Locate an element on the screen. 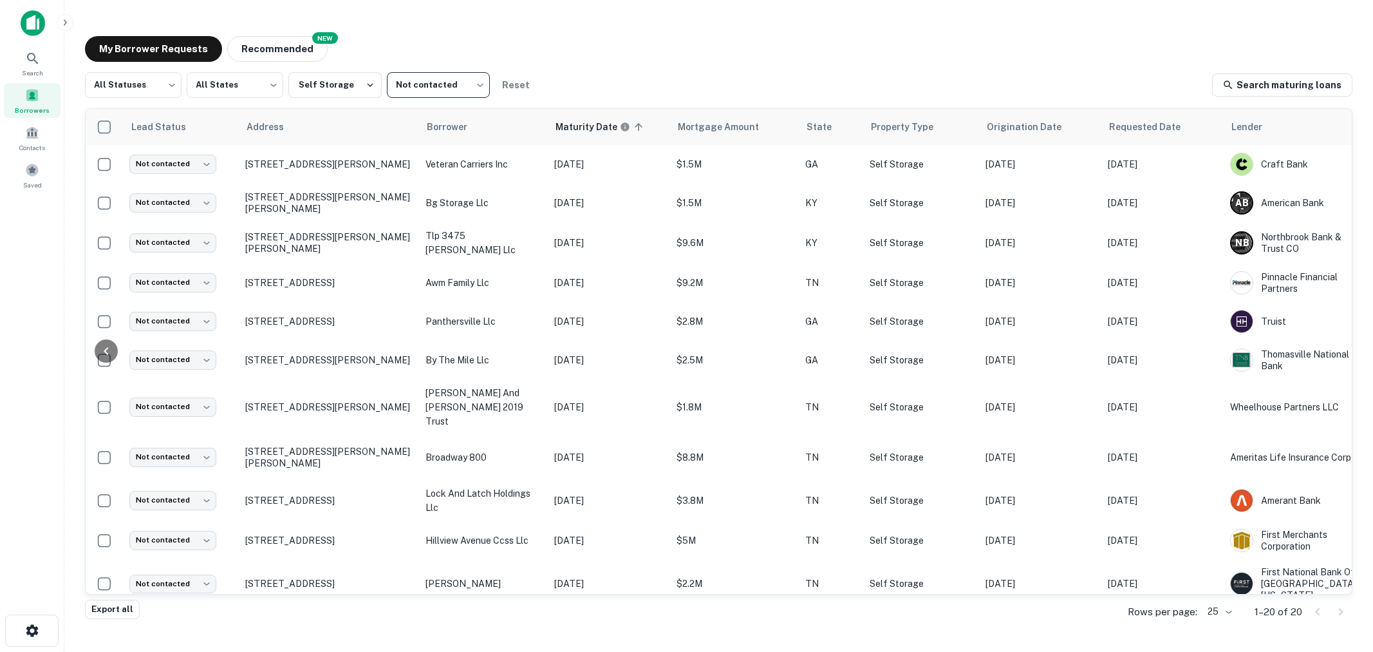 The image size is (1373, 652). div: Pinnacle Financial Partners is located at coordinates (1294, 283).